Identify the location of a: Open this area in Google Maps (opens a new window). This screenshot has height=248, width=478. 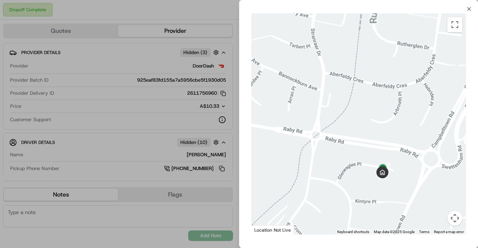
(265, 230).